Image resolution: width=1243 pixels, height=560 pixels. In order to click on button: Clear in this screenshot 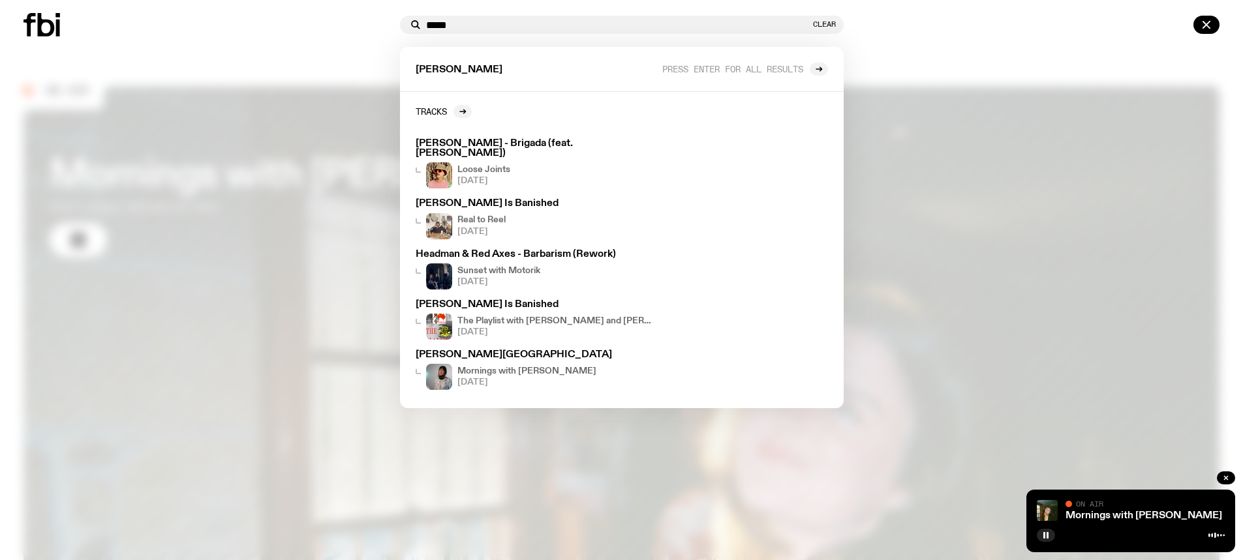, I will do `click(824, 24)`.